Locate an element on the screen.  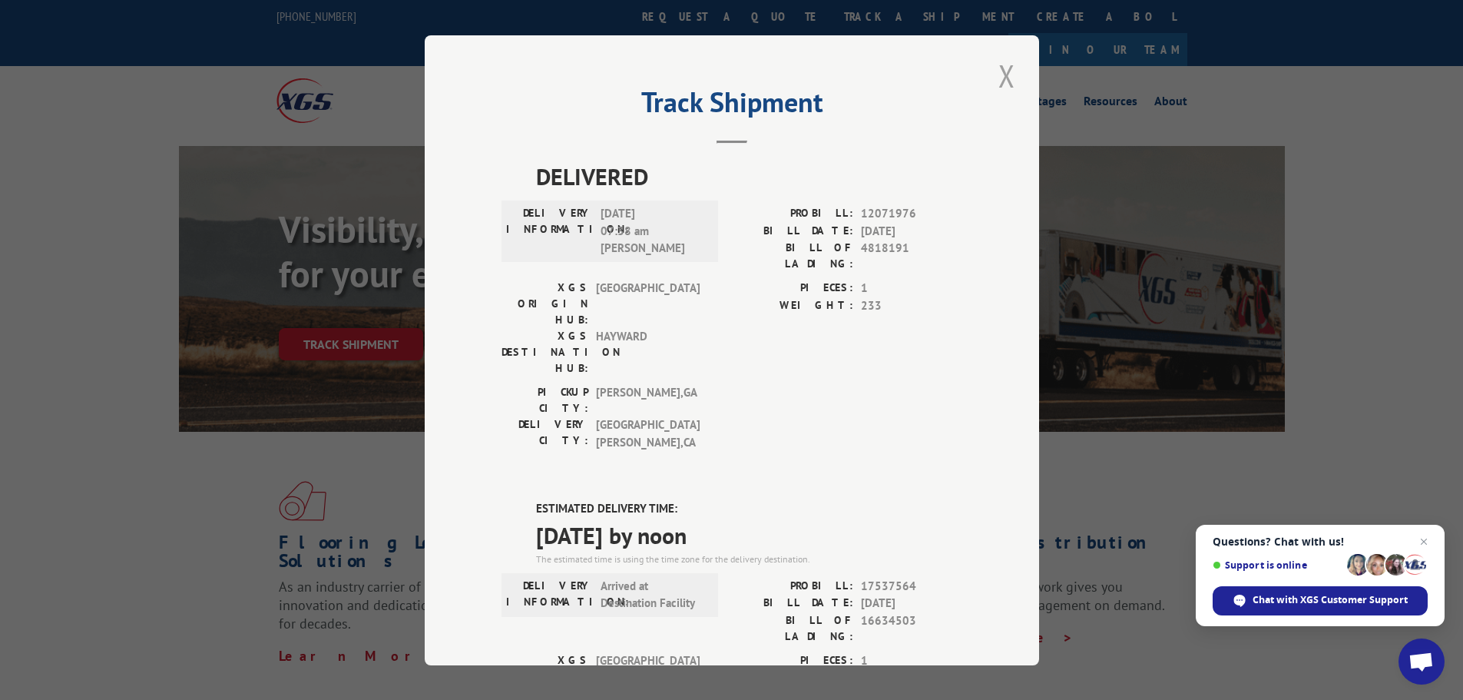
span: 4818191 is located at coordinates (911, 256).